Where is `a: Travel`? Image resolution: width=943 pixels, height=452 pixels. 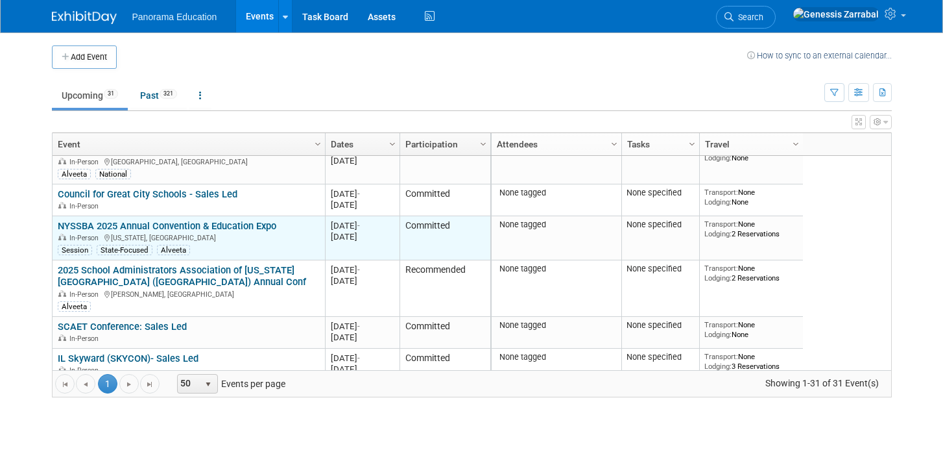
a: Travel is located at coordinates (750, 144).